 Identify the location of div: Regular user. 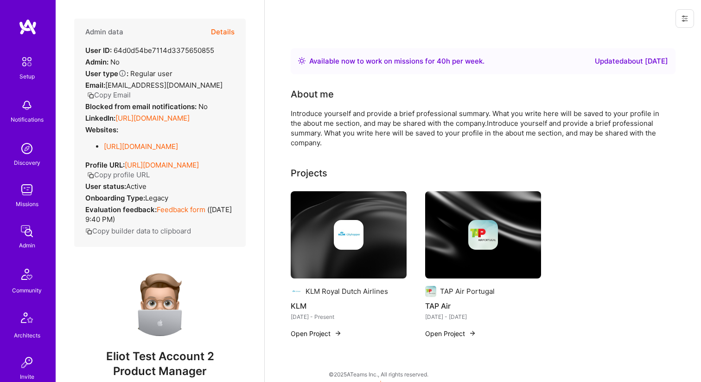
(129, 73).